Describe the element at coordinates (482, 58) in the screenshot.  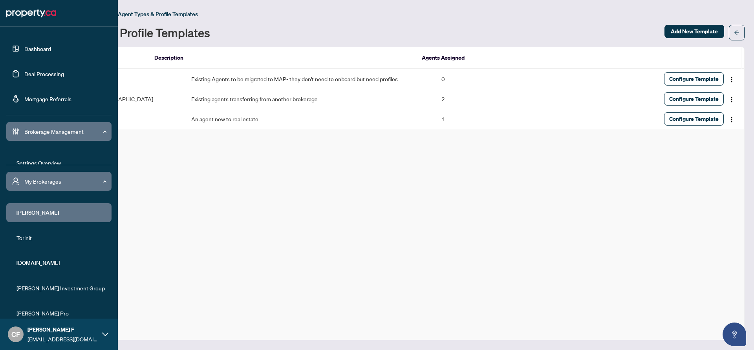
I see `th: Agents Assigned` at that location.